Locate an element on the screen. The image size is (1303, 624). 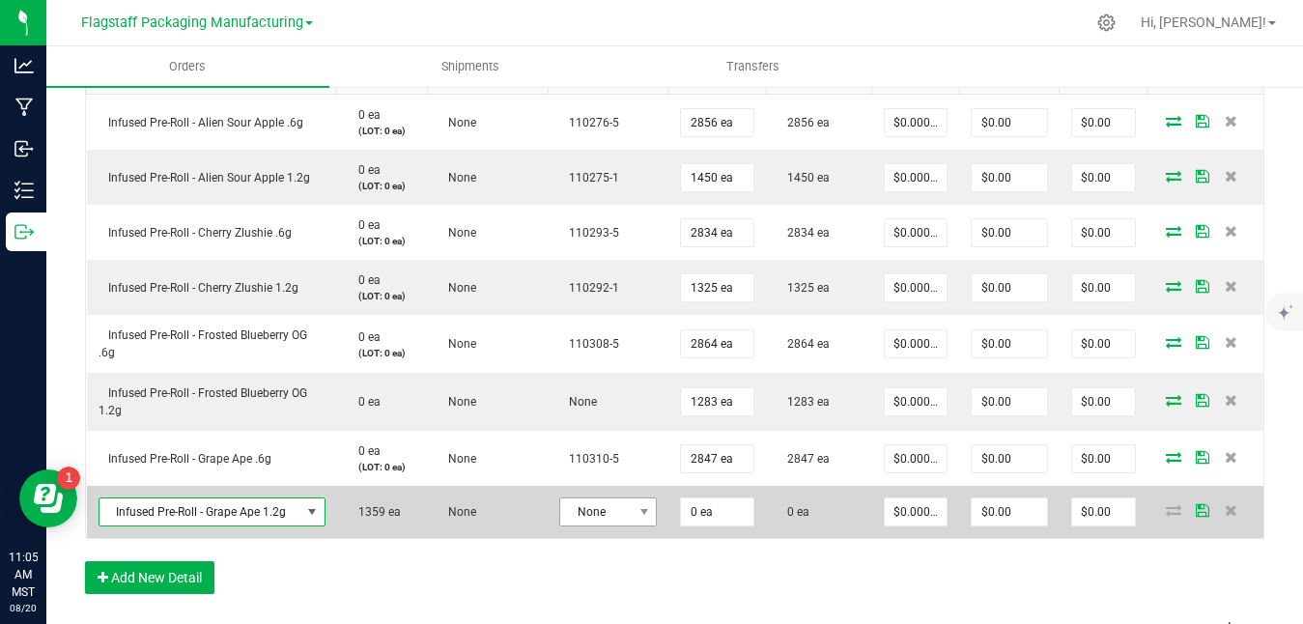
span: Orders is located at coordinates (187, 67).